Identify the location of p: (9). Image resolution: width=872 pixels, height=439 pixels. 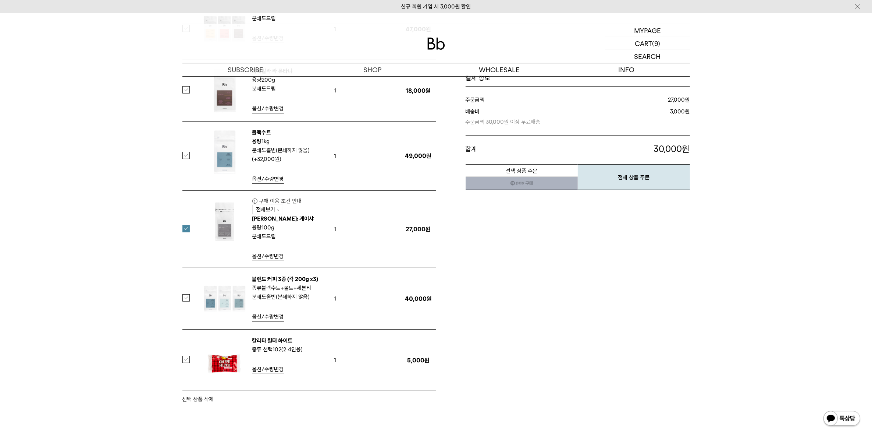
(656, 43).